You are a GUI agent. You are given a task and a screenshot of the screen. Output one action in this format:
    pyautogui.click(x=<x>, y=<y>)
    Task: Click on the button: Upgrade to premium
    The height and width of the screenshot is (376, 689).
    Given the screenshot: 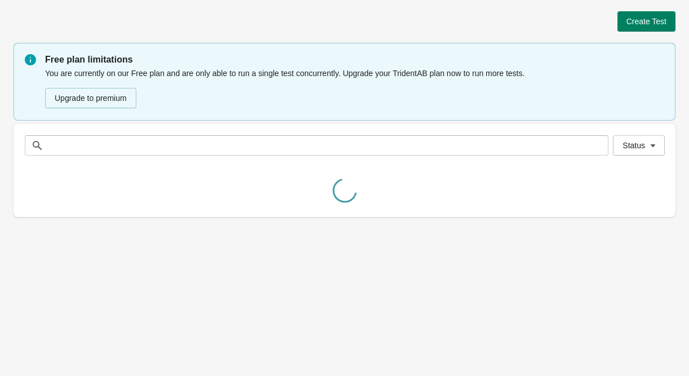 What is the action you would take?
    pyautogui.click(x=91, y=98)
    